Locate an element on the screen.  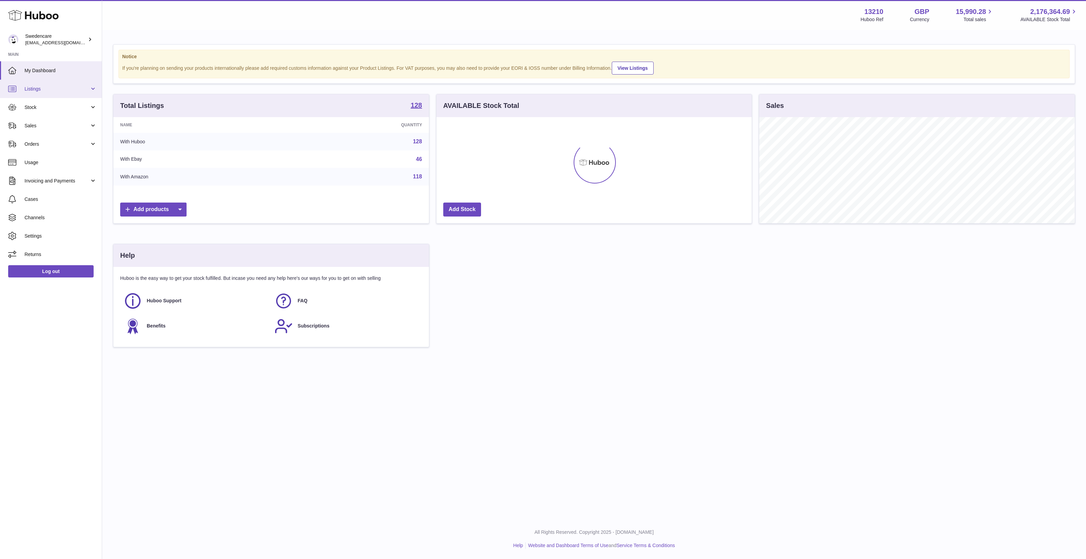
strong: 13210 is located at coordinates (874, 12).